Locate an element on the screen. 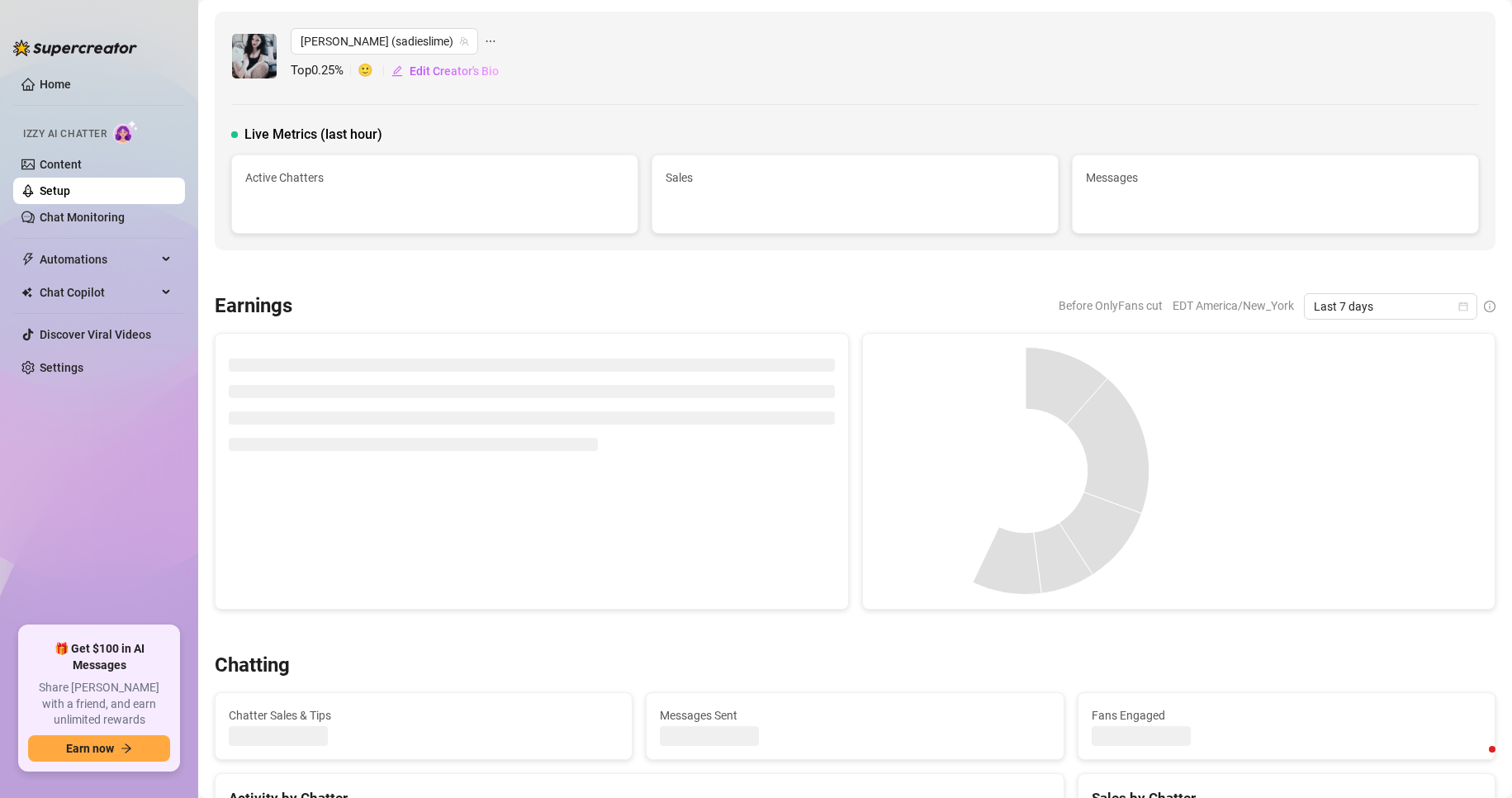  span: Chatter Sales & Tips is located at coordinates (424, 716).